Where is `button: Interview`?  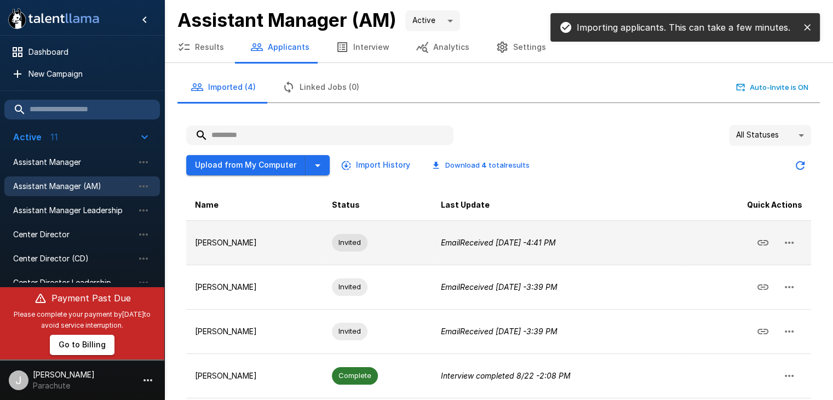 button: Interview is located at coordinates (362, 47).